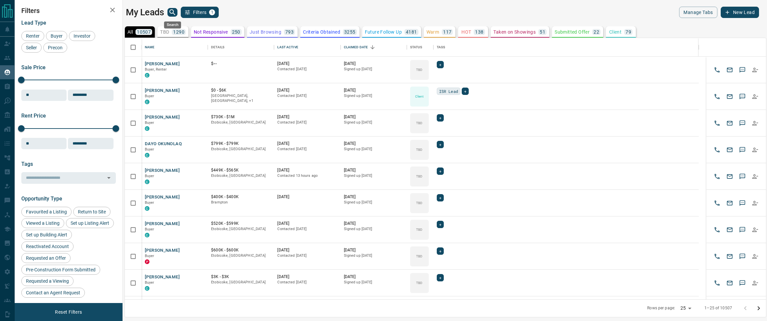  What do you see at coordinates (55, 48) in the screenshot?
I see `div: Precon` at bounding box center [55, 48].